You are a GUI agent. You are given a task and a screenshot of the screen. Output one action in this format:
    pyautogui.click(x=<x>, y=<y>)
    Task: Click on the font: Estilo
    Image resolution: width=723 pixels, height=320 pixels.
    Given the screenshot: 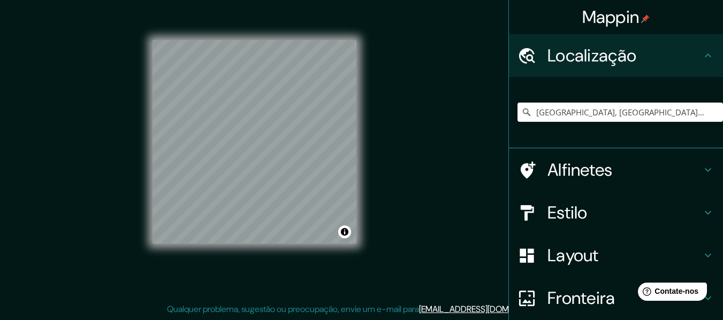 What is the action you would take?
    pyautogui.click(x=567, y=213)
    